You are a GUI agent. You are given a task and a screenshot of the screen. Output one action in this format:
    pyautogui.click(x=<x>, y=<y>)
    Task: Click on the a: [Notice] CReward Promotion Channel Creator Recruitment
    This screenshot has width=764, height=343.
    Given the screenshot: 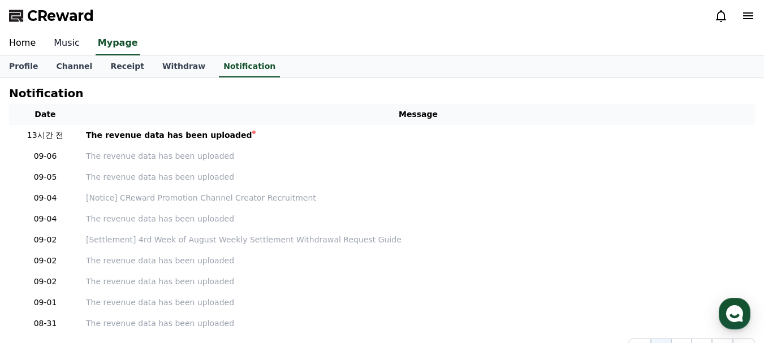 What is the action you would take?
    pyautogui.click(x=418, y=198)
    